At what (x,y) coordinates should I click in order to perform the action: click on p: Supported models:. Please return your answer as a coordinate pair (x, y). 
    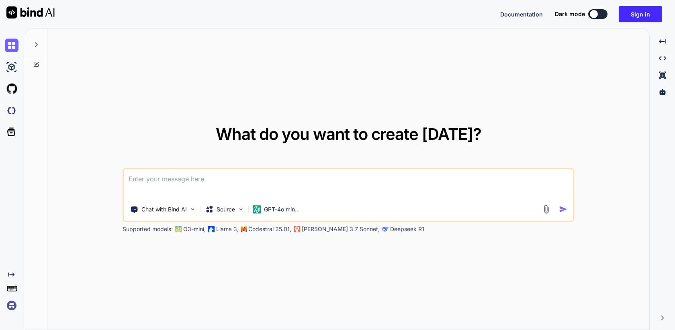
    Looking at the image, I should click on (147, 229).